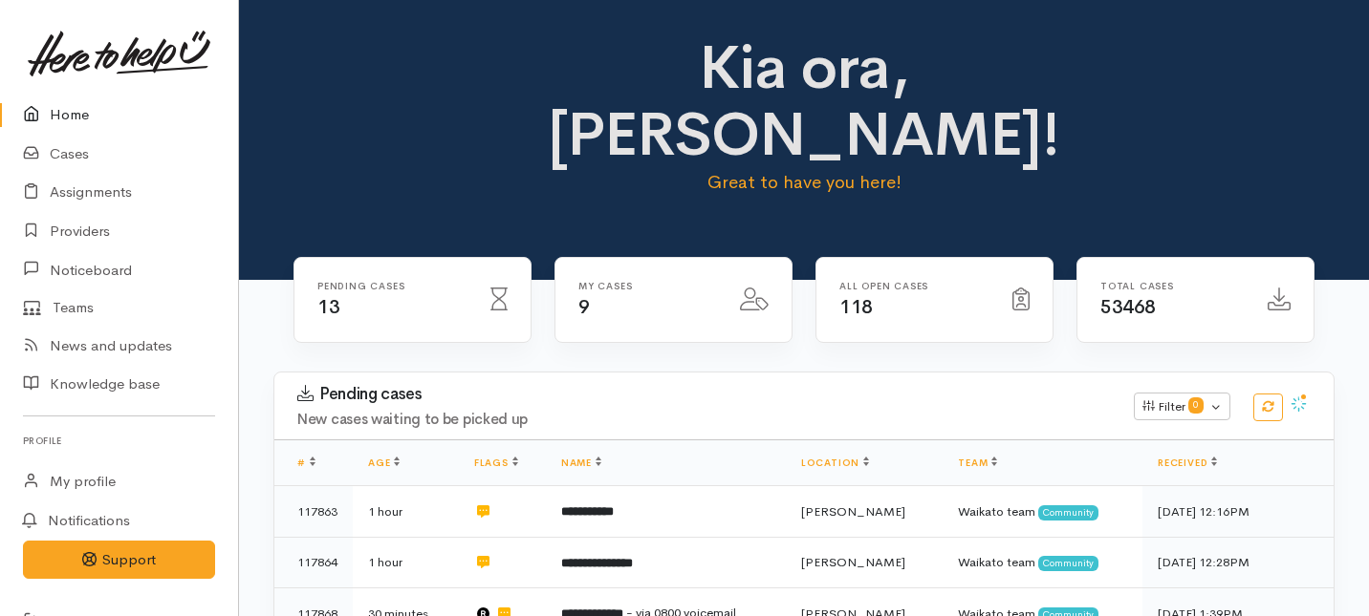 The width and height of the screenshot is (1369, 616). I want to click on button: Filter0, so click(1181, 407).